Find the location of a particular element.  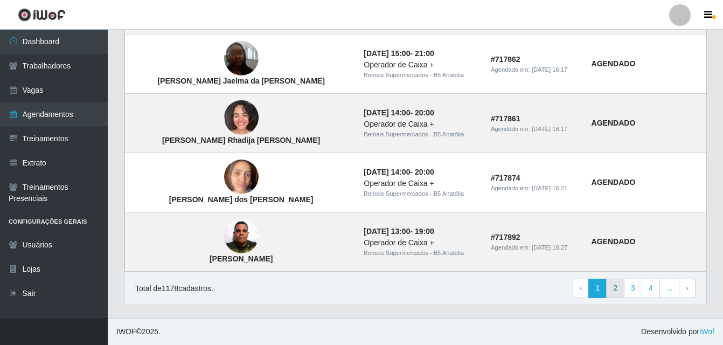

img: Raissa Ribeiro dos Santos is located at coordinates (241, 177).